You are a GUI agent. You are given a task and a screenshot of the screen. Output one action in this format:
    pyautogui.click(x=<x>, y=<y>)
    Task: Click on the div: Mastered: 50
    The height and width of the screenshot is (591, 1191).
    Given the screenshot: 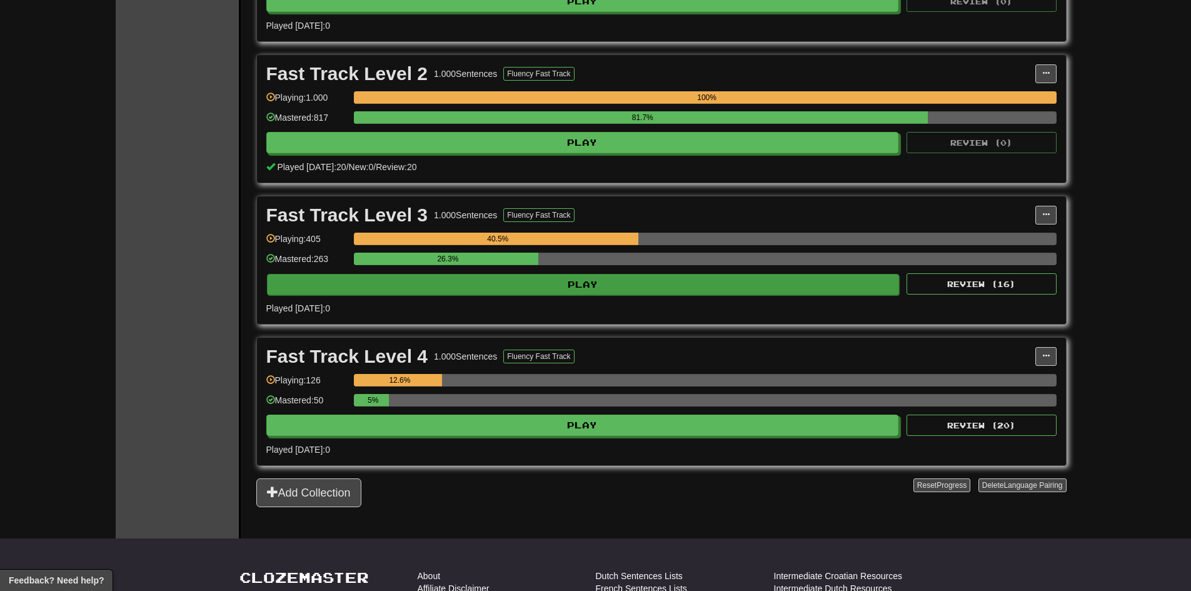 What is the action you would take?
    pyautogui.click(x=307, y=404)
    